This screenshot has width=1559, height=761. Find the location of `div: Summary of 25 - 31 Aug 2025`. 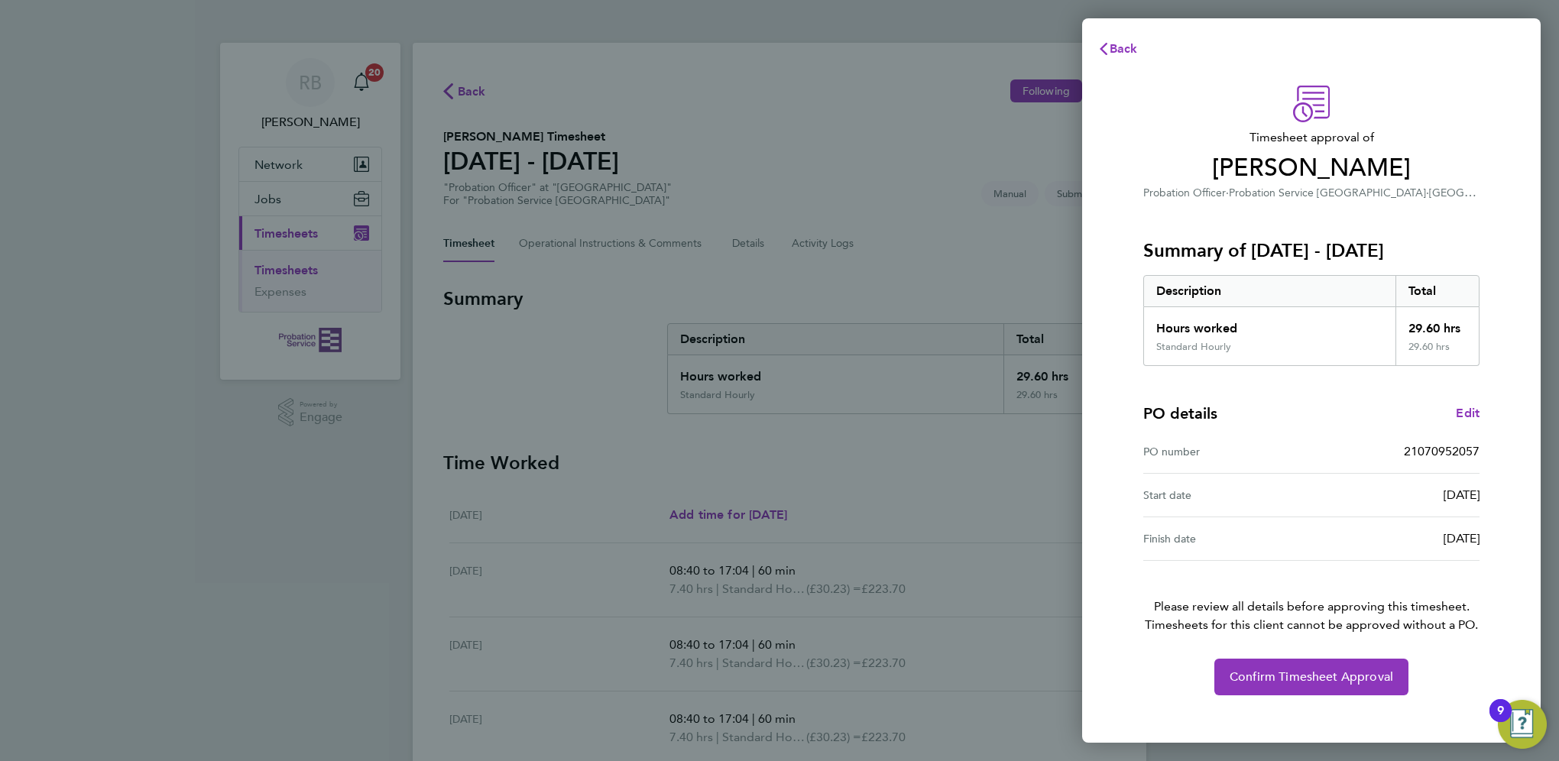

div: Summary of 25 - 31 Aug 2025 is located at coordinates (1311, 320).